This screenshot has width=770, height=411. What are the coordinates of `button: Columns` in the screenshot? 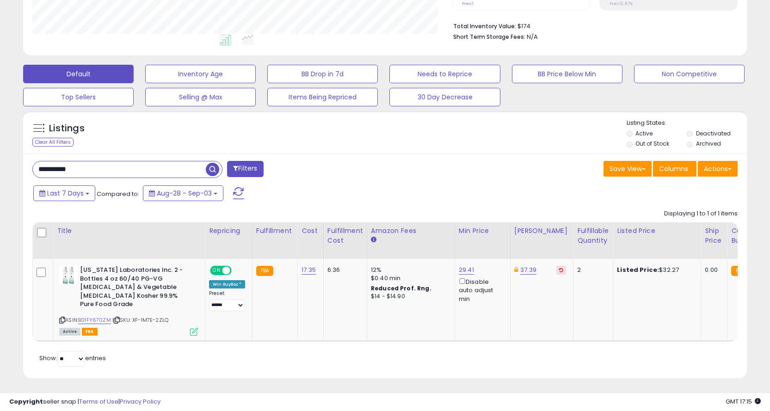 It's located at (675, 169).